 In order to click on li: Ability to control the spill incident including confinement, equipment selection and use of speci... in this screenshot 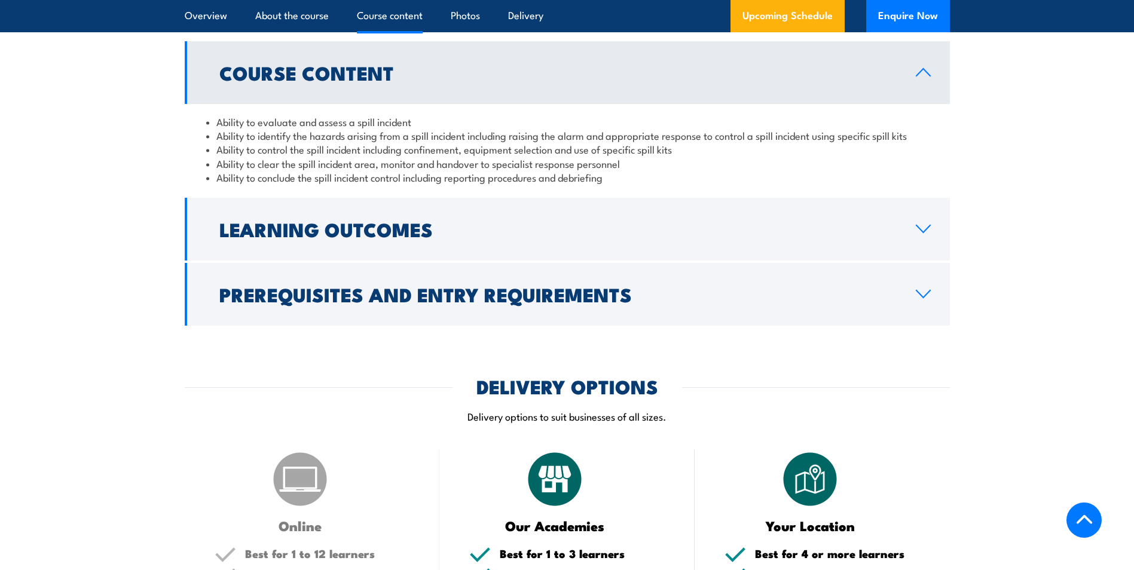, I will do `click(567, 149)`.